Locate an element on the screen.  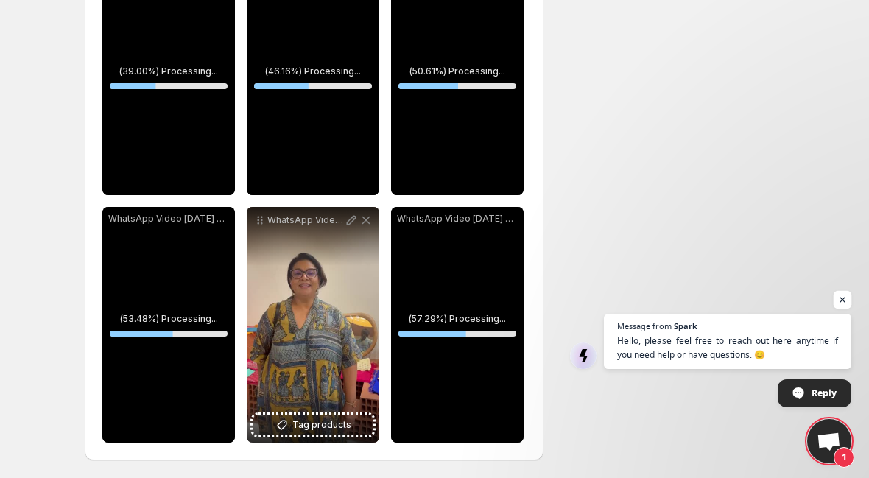
span: Hello, please feel free to reach out here anytime if you need help or have questions. 😊 is located at coordinates (728, 348).